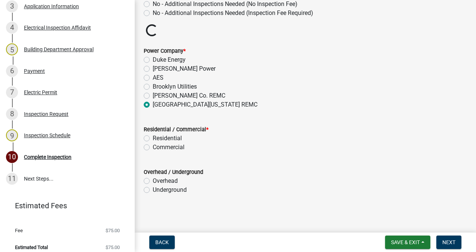 Image resolution: width=476 pixels, height=252 pixels. I want to click on label: Power Company, so click(165, 51).